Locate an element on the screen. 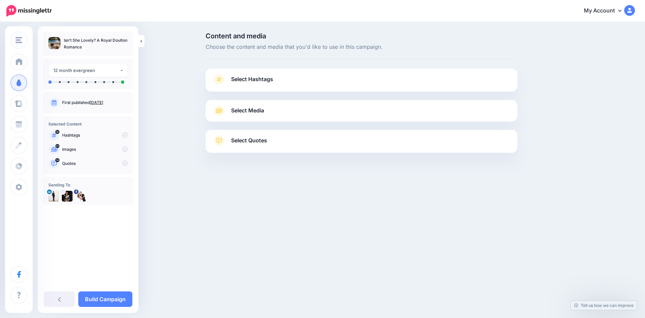 The height and width of the screenshot is (318, 645). p: Hashtags is located at coordinates (95, 135).